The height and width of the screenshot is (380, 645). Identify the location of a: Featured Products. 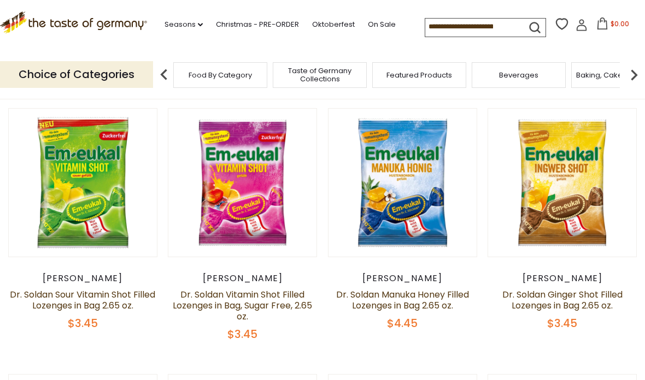
(419, 75).